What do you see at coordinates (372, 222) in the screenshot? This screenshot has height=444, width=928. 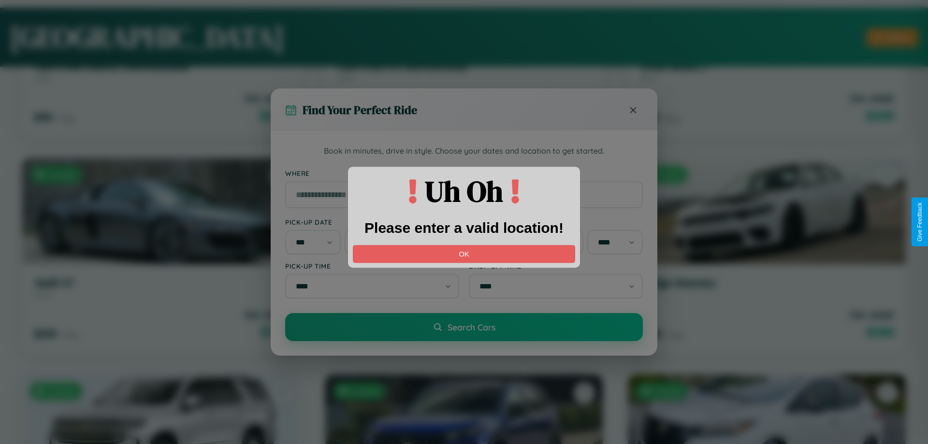 I see `label: Pick-up Date` at bounding box center [372, 222].